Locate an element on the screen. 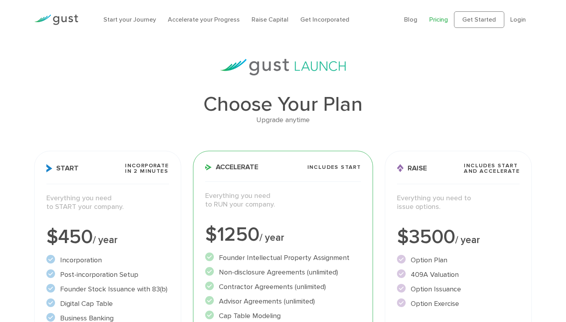 The height and width of the screenshot is (322, 566). div: $3500 is located at coordinates (458, 237).